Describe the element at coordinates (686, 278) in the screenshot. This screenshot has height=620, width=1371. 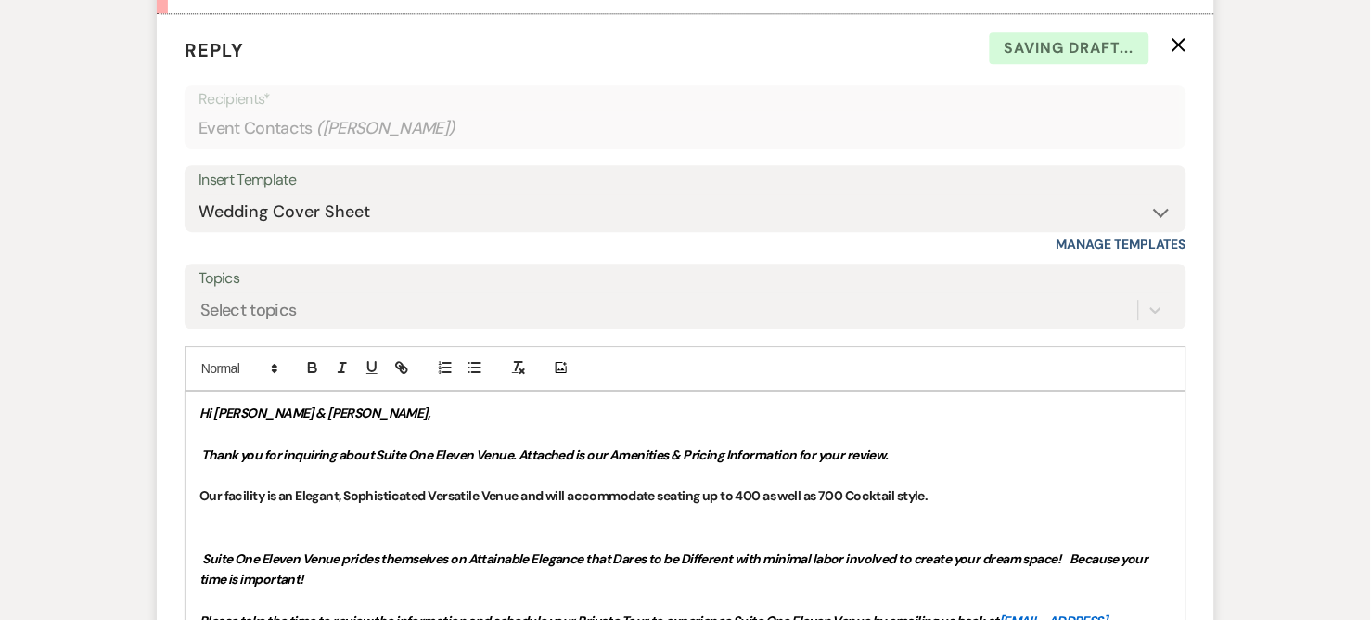
I see `label: Topics` at that location.